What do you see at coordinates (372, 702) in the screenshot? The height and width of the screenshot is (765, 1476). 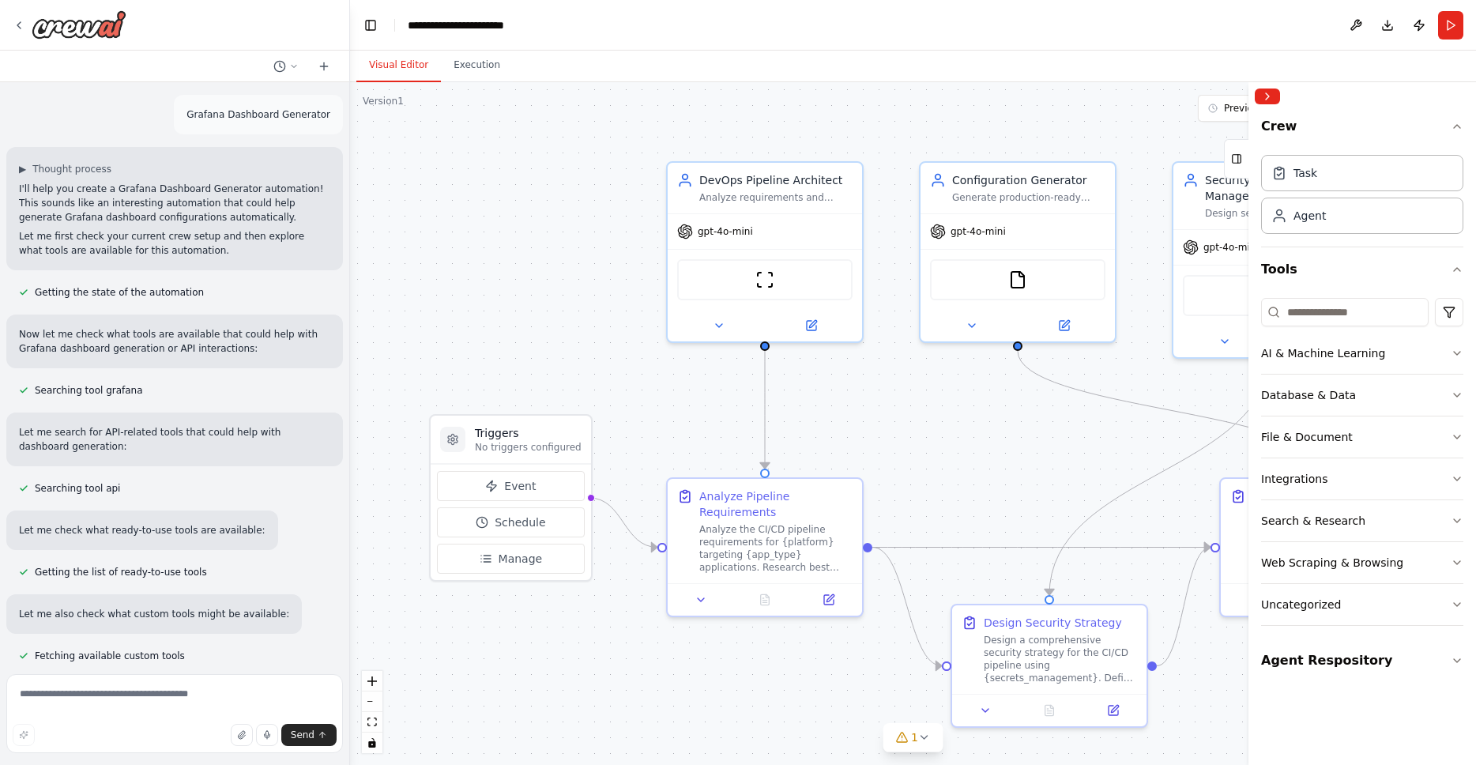 I see `button: zoom out` at bounding box center [372, 702].